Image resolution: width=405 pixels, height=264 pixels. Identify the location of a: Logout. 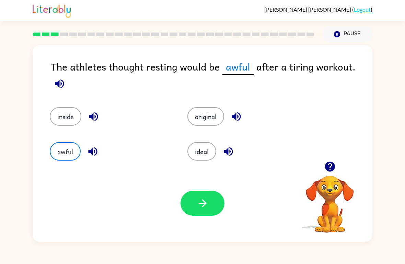
(362, 9).